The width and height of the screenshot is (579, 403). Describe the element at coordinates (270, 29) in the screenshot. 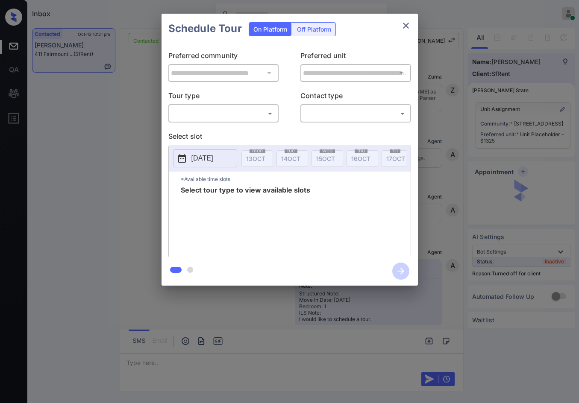

I see `div: On Platform` at that location.